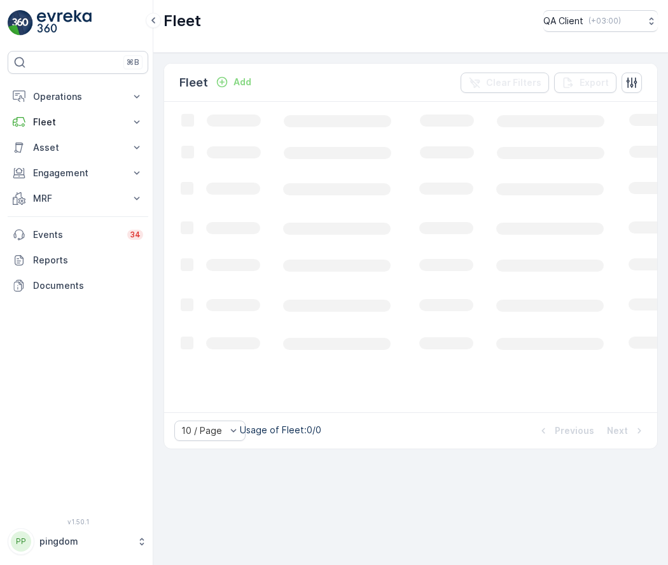 The image size is (668, 565). What do you see at coordinates (78, 199) in the screenshot?
I see `p: MRF` at bounding box center [78, 199].